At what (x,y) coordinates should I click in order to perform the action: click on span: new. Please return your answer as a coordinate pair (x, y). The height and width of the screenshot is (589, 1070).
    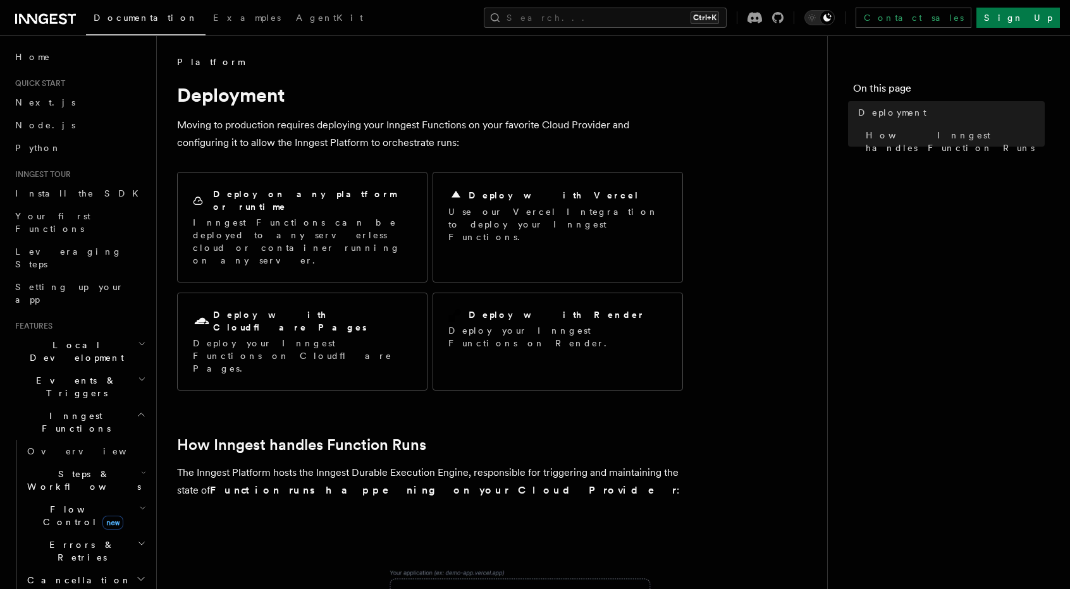
    Looking at the image, I should click on (113, 523).